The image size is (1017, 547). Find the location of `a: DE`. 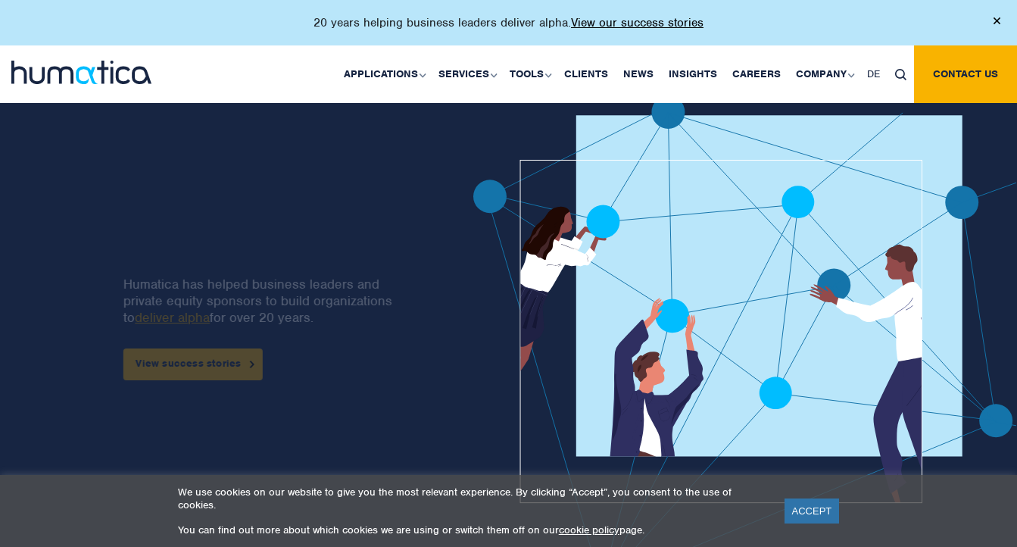

a: DE is located at coordinates (873, 74).